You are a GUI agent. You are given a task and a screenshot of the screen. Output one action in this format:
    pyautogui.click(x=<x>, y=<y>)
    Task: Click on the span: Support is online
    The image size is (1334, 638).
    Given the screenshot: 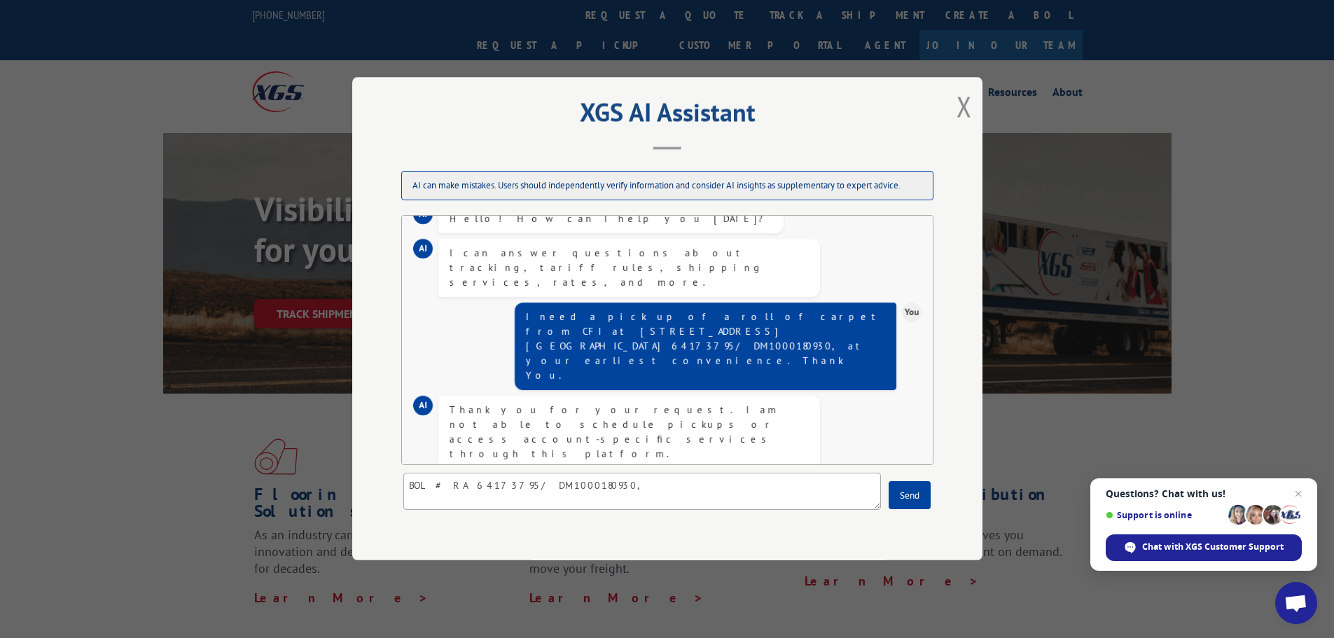 What is the action you would take?
    pyautogui.click(x=1165, y=515)
    